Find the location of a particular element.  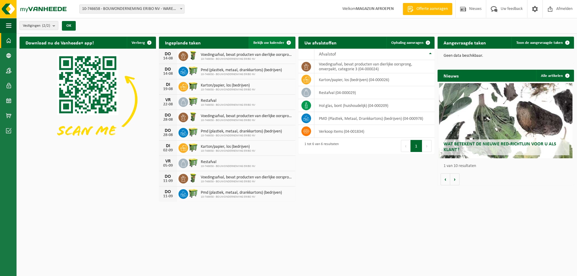

img: Download de VHEPlus App is located at coordinates (88, 100).